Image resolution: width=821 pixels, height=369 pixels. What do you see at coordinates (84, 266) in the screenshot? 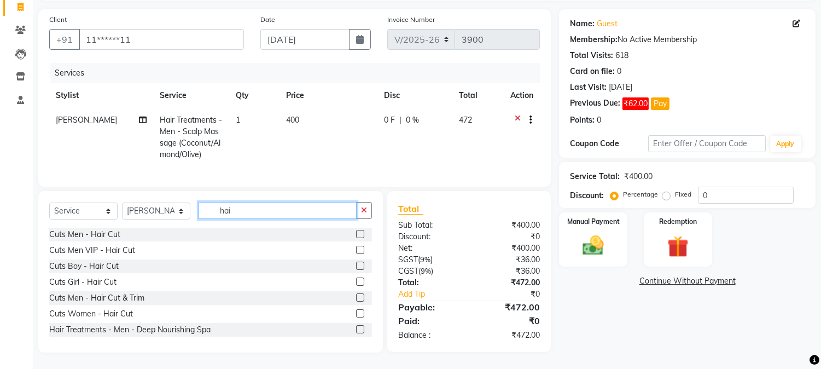
I see `div: Cuts Boy - Hair Cut` at bounding box center [84, 266].